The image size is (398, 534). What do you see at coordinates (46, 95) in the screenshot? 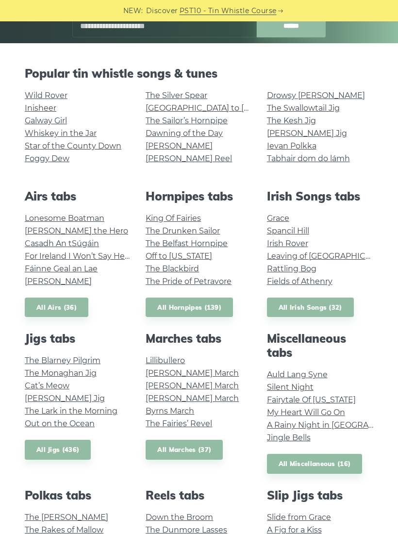
I see `a: Wild Rover` at bounding box center [46, 95].